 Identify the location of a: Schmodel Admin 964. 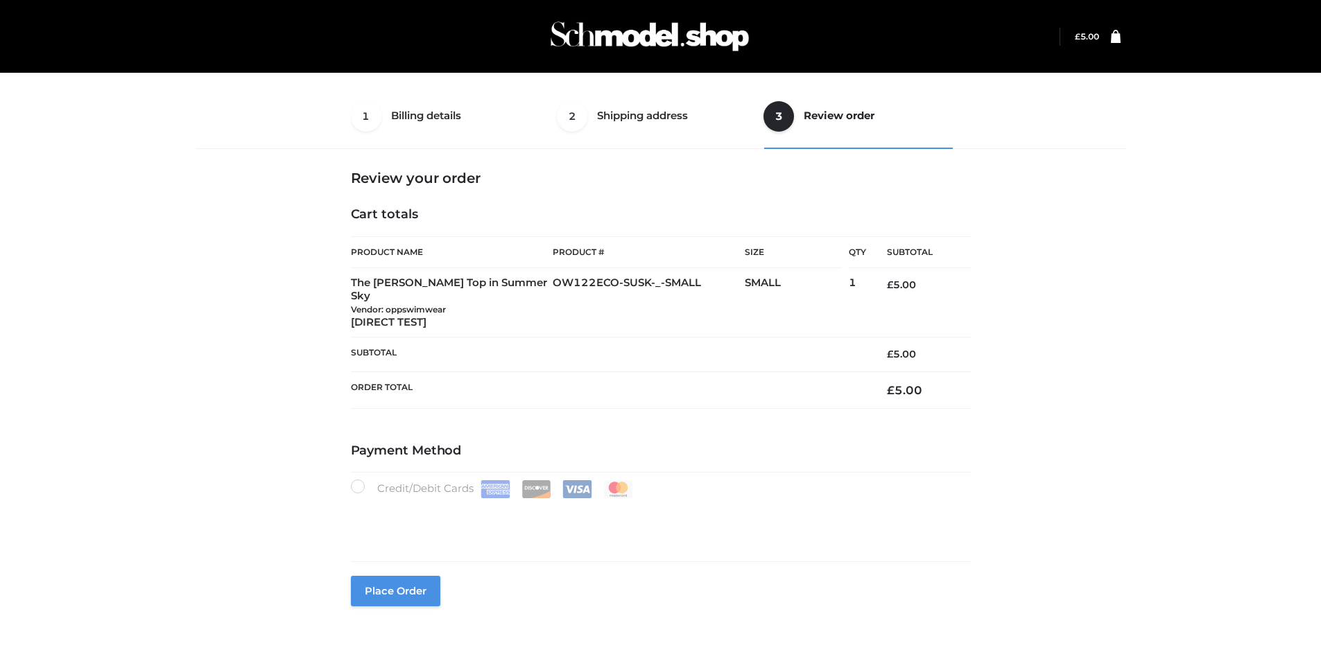
(650, 36).